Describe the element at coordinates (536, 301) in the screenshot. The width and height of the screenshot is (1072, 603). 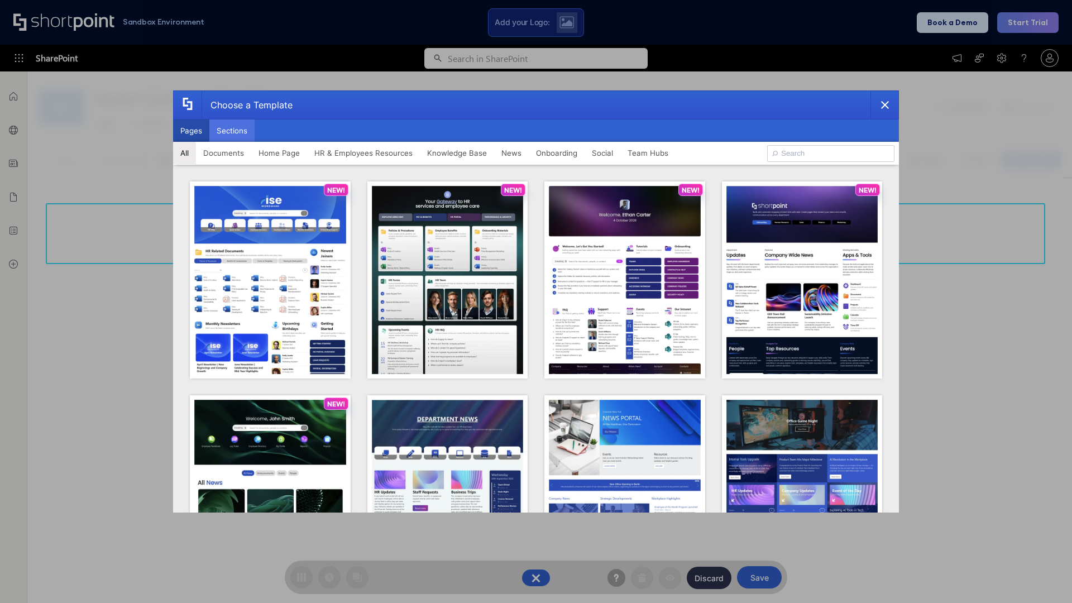
I see `div: template selector` at that location.